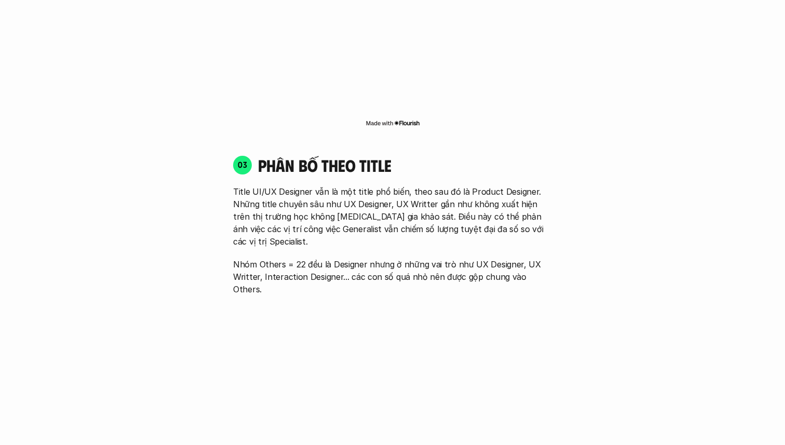 The image size is (785, 445). What do you see at coordinates (405, 165) in the screenshot?
I see `h4: phân bố theo title` at bounding box center [405, 165].